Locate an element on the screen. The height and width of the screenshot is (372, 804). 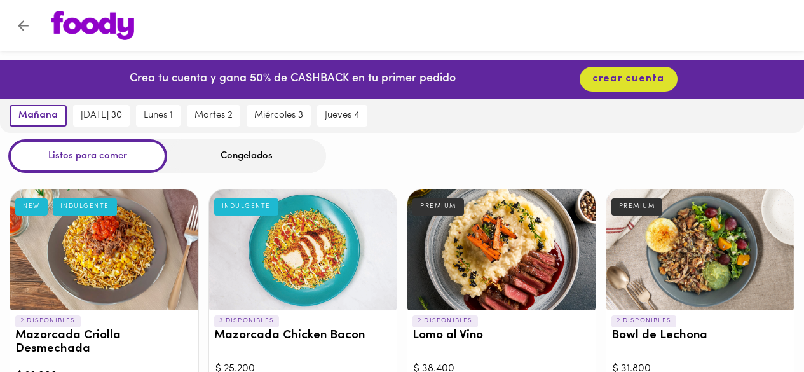
span: miércoles 3 is located at coordinates (279, 116).